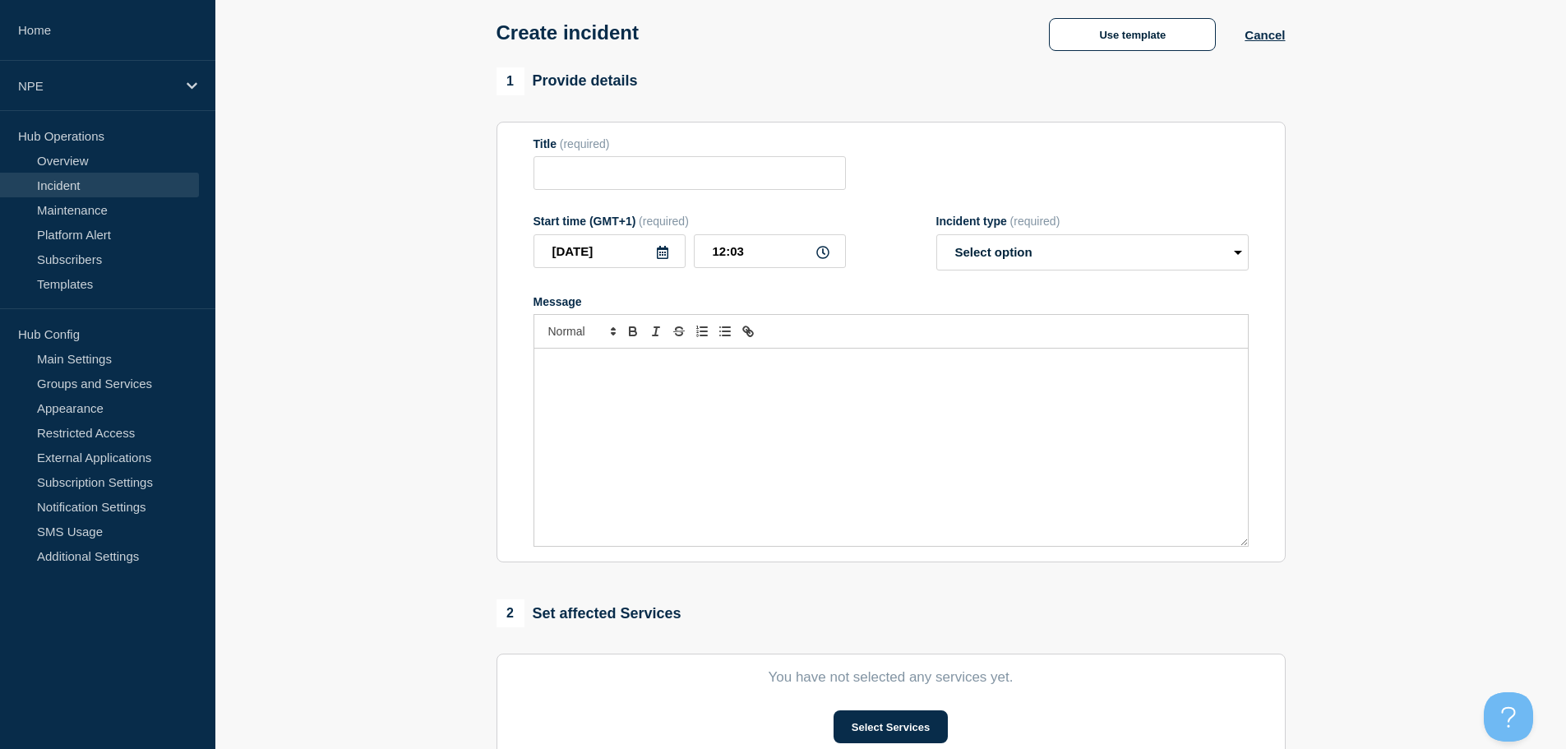 The image size is (1566, 749). What do you see at coordinates (748, 331) in the screenshot?
I see `button: Toggle link` at bounding box center [748, 331].